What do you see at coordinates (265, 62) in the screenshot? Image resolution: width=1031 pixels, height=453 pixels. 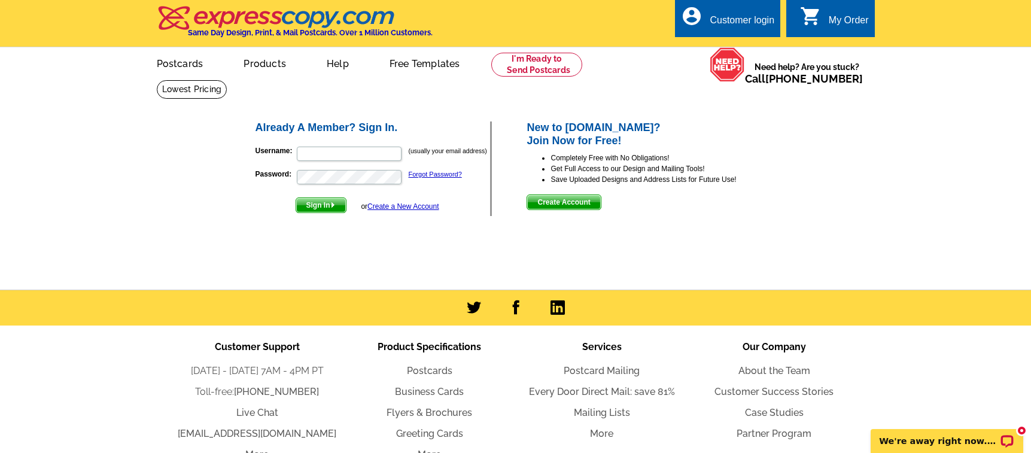 I see `a: Products` at bounding box center [265, 62].